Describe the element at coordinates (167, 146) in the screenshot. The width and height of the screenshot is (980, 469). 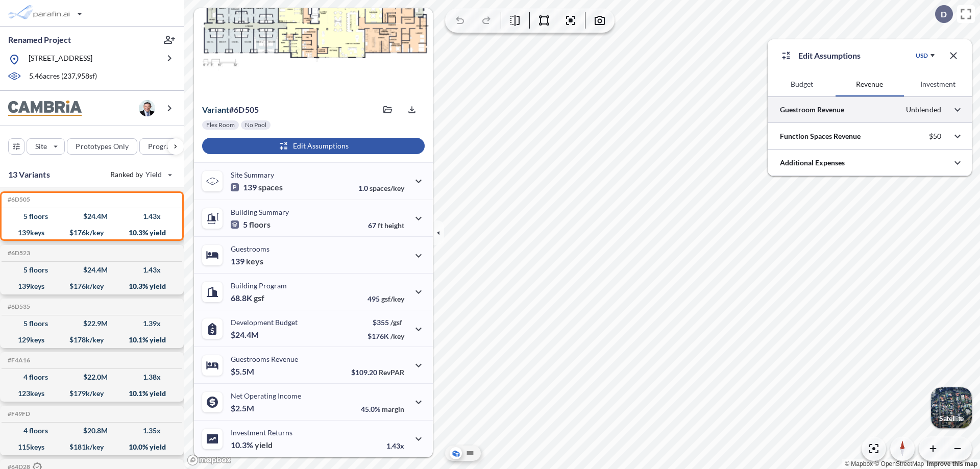
I see `button: Program` at that location.